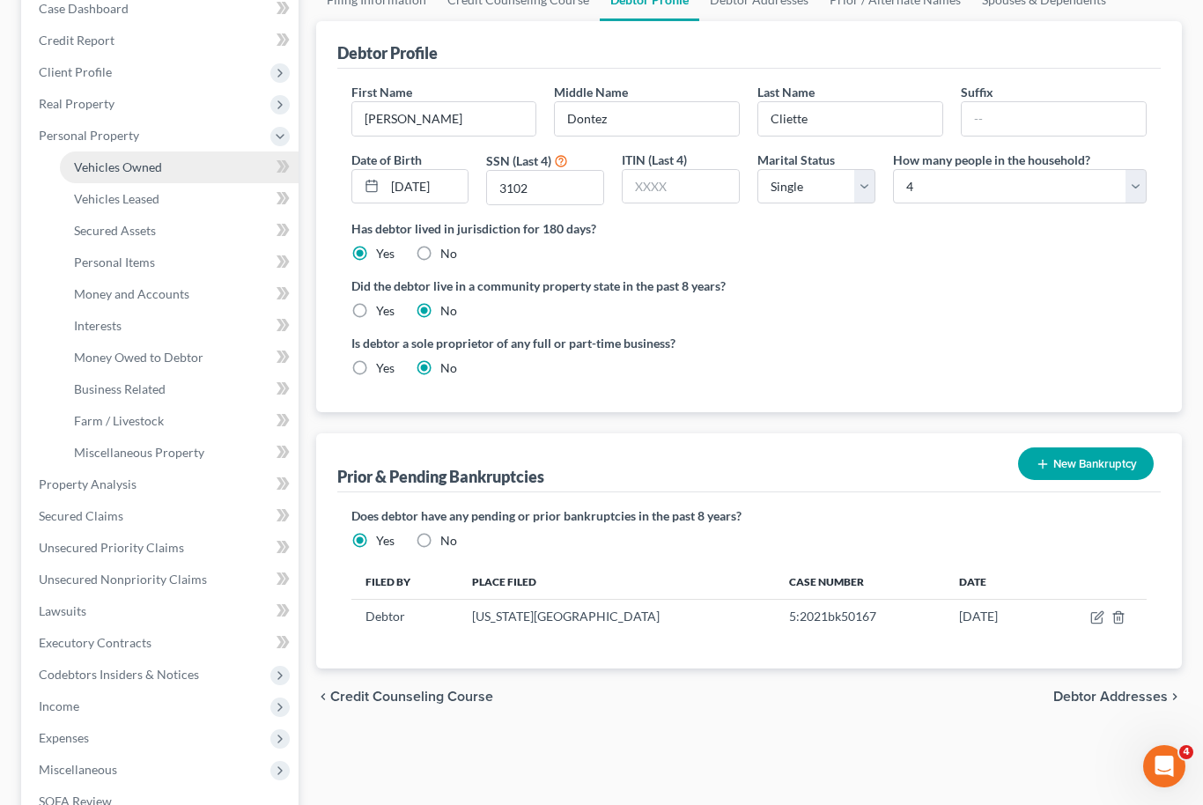 The image size is (1203, 805). Describe the element at coordinates (161, 611) in the screenshot. I see `a: Lawsuits` at that location.